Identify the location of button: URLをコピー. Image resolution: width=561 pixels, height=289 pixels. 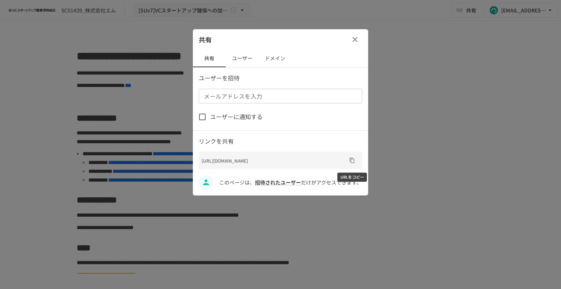
(352, 160).